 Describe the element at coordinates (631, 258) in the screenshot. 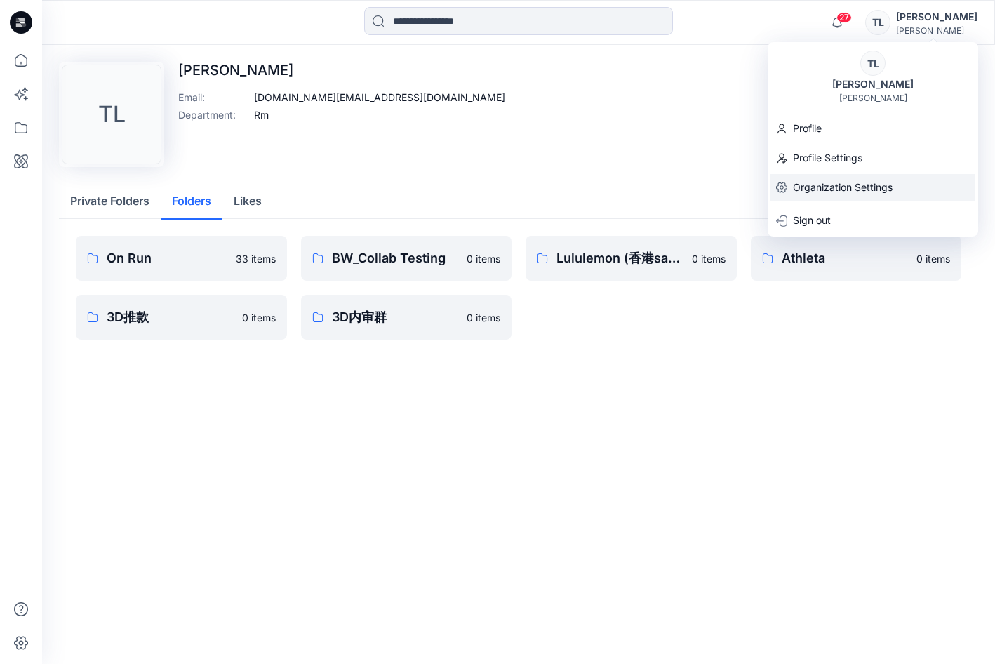

I see `a: Lululemon (香港sales and QA and pattern)0 items` at that location.